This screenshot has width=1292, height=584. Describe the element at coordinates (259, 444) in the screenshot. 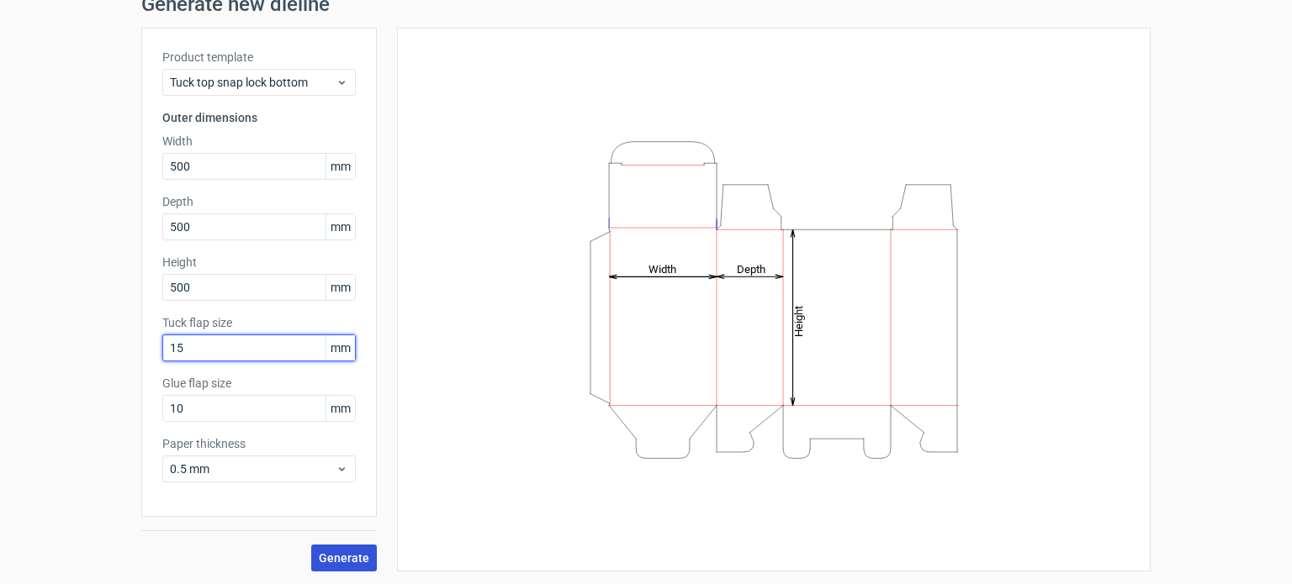

I see `label: Paper thickness` at that location.